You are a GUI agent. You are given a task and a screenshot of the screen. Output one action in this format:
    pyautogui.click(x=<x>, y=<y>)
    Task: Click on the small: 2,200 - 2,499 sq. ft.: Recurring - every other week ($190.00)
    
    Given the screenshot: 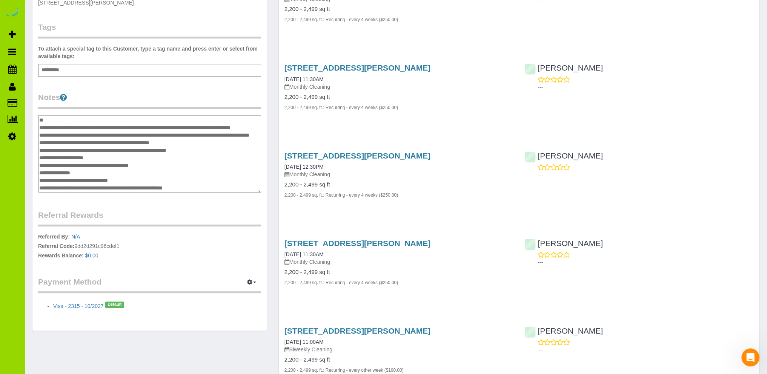 What is the action you would take?
    pyautogui.click(x=344, y=370)
    